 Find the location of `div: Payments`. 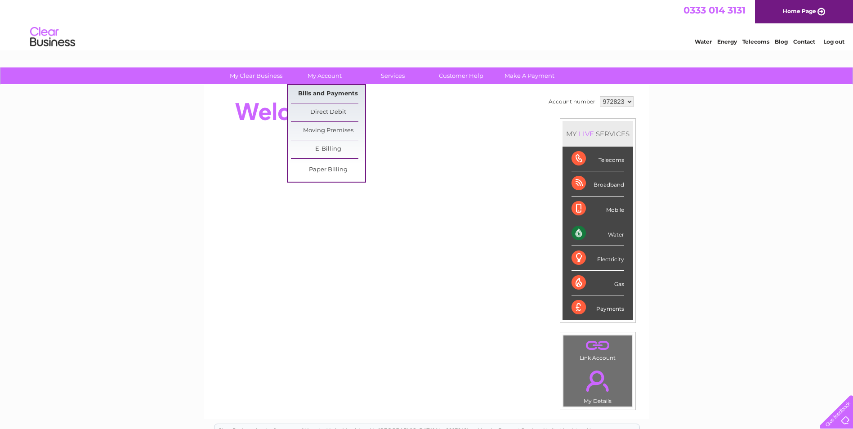

div: Payments is located at coordinates (598, 308).